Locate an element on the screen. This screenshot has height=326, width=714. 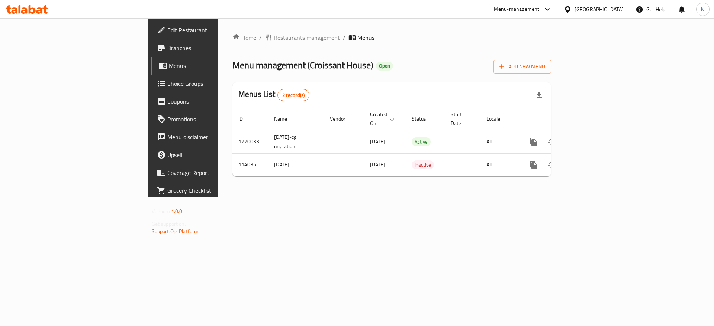
span: Upsell is located at coordinates (214, 155).